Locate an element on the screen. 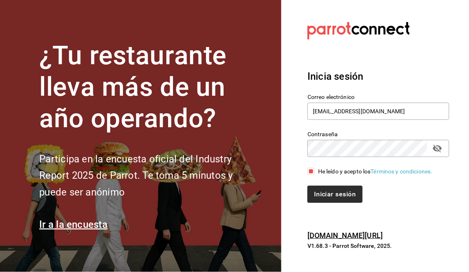  div: He leído y acepto los is located at coordinates (375, 171).